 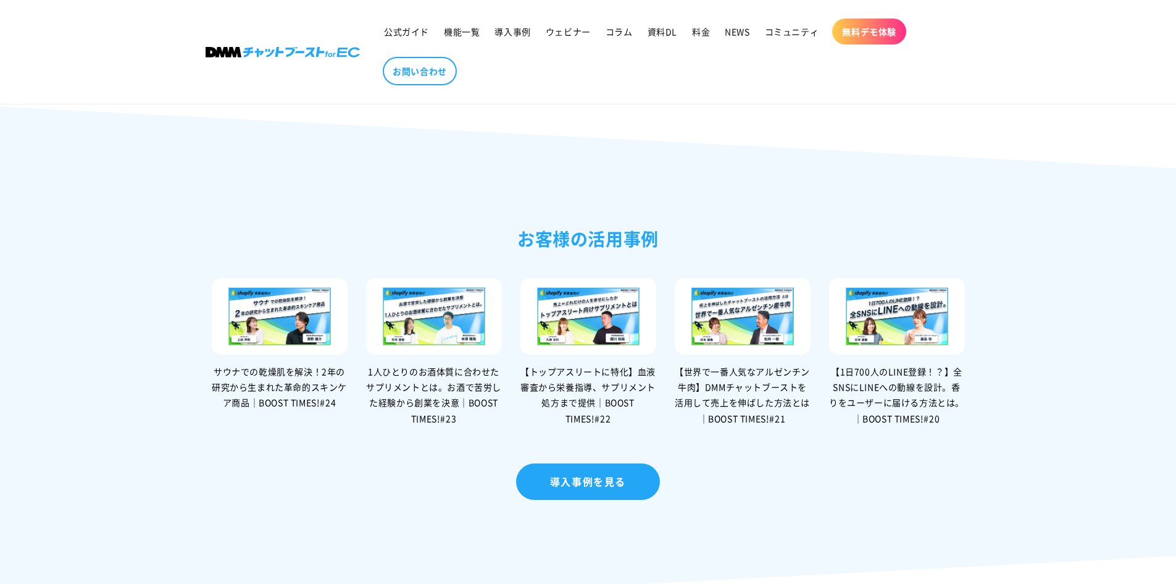 What do you see at coordinates (406, 31) in the screenshot?
I see `a: 公式ガイド` at bounding box center [406, 31].